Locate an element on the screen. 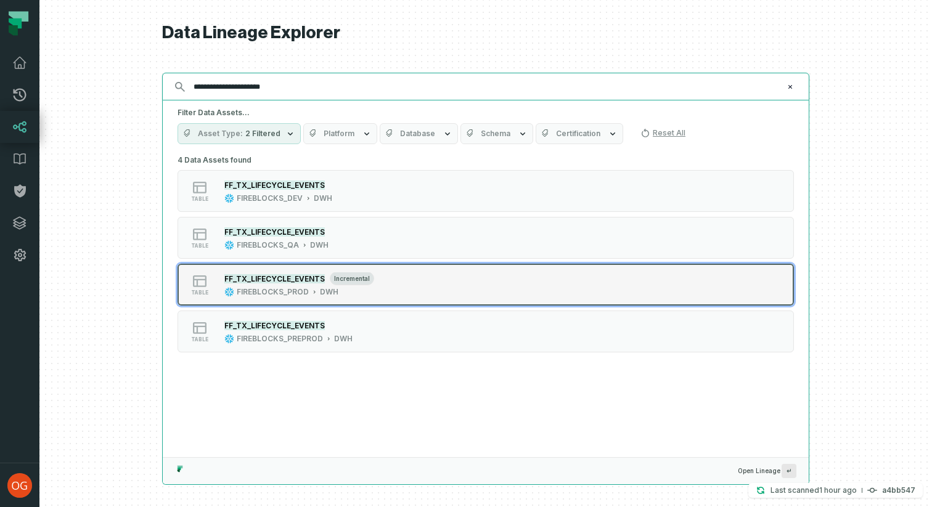  span: Schema is located at coordinates (495, 134).